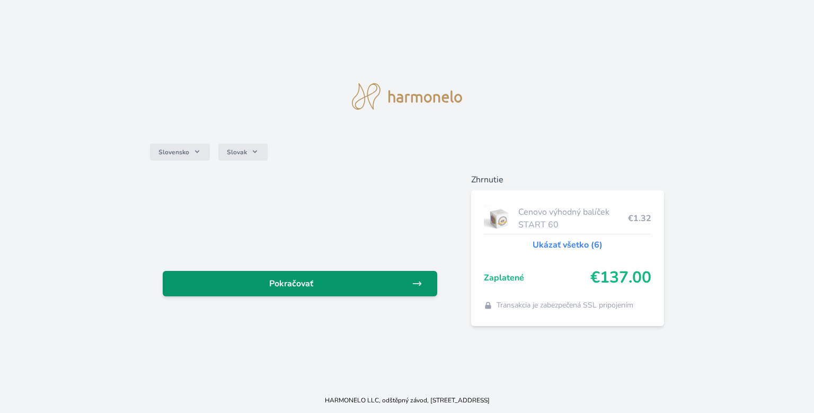 The height and width of the screenshot is (413, 814). I want to click on button: Slovensko, so click(180, 152).